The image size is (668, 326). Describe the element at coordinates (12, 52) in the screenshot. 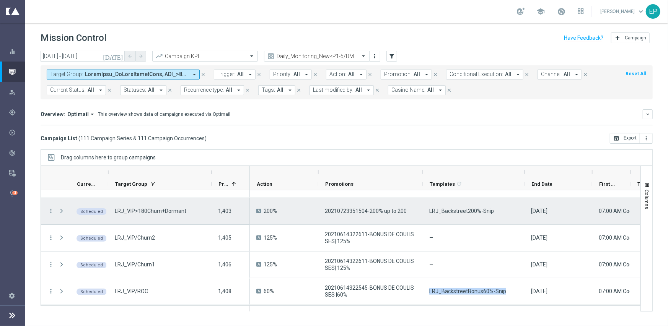

I see `i: equalizer` at that location.